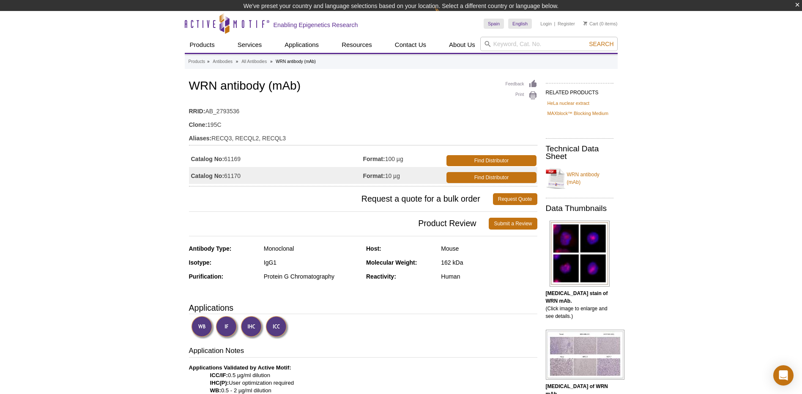 The width and height of the screenshot is (802, 394). I want to click on a: MAXblock™ Blocking Medium, so click(578, 113).